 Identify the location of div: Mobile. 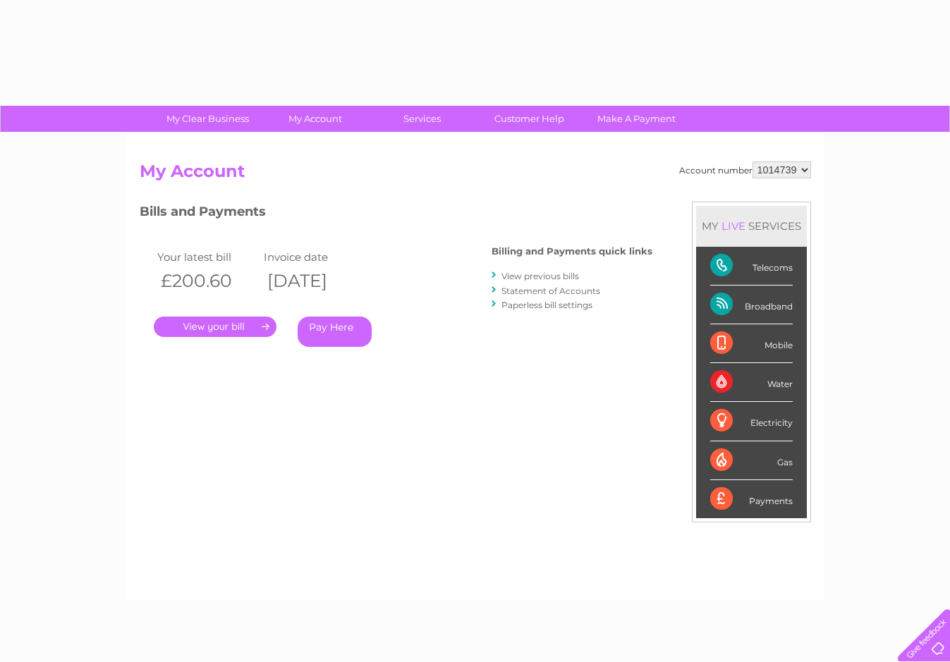
(751, 343).